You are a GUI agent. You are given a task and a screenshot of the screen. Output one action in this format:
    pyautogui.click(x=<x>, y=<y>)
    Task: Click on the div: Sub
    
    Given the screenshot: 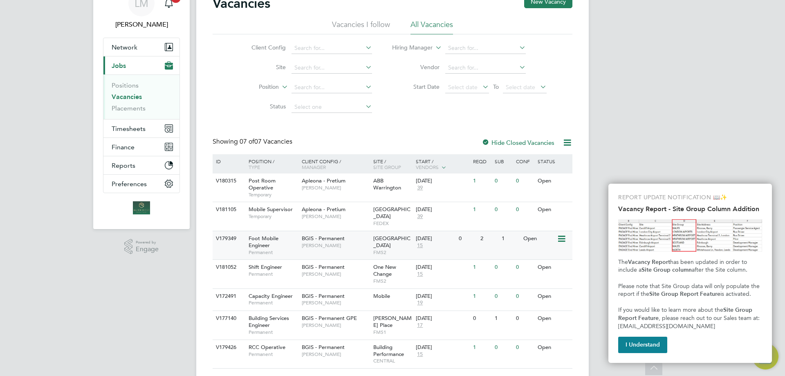 What is the action you would take?
    pyautogui.click(x=503, y=161)
    